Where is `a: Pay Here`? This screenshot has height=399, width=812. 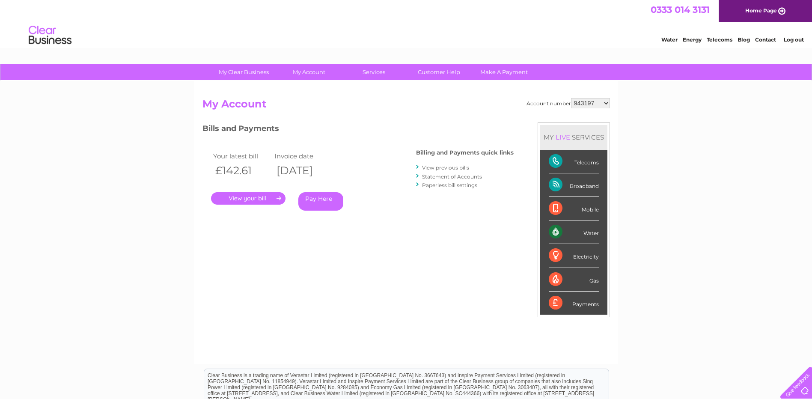
a: Pay Here is located at coordinates (321, 201).